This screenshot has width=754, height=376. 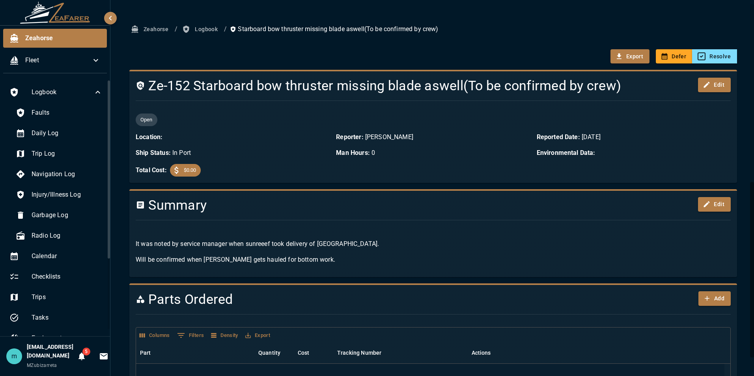 What do you see at coordinates (154, 335) in the screenshot?
I see `button: Select columns` at bounding box center [154, 335].